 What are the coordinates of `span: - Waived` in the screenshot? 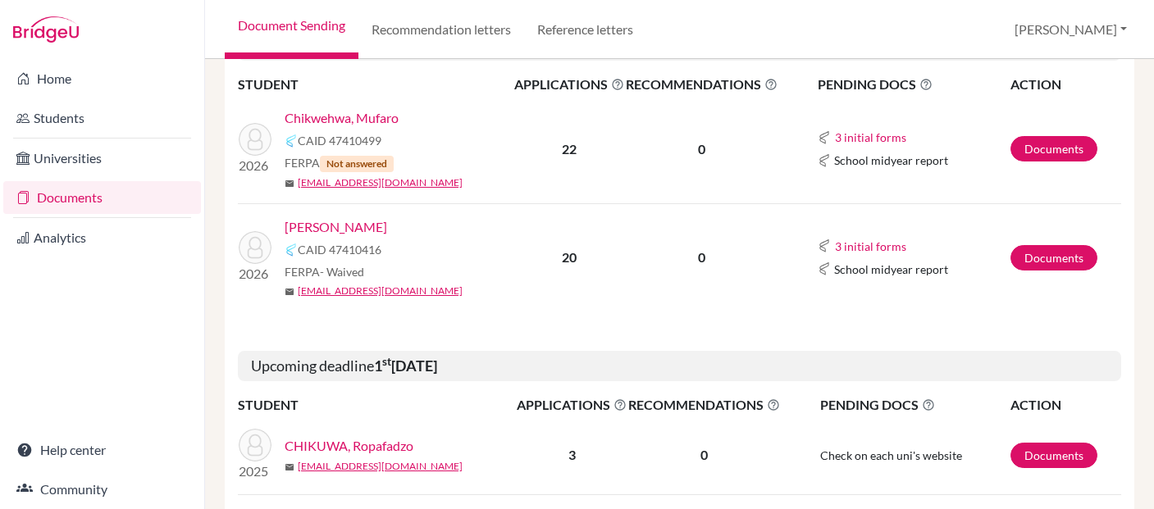 It's located at (342, 271).